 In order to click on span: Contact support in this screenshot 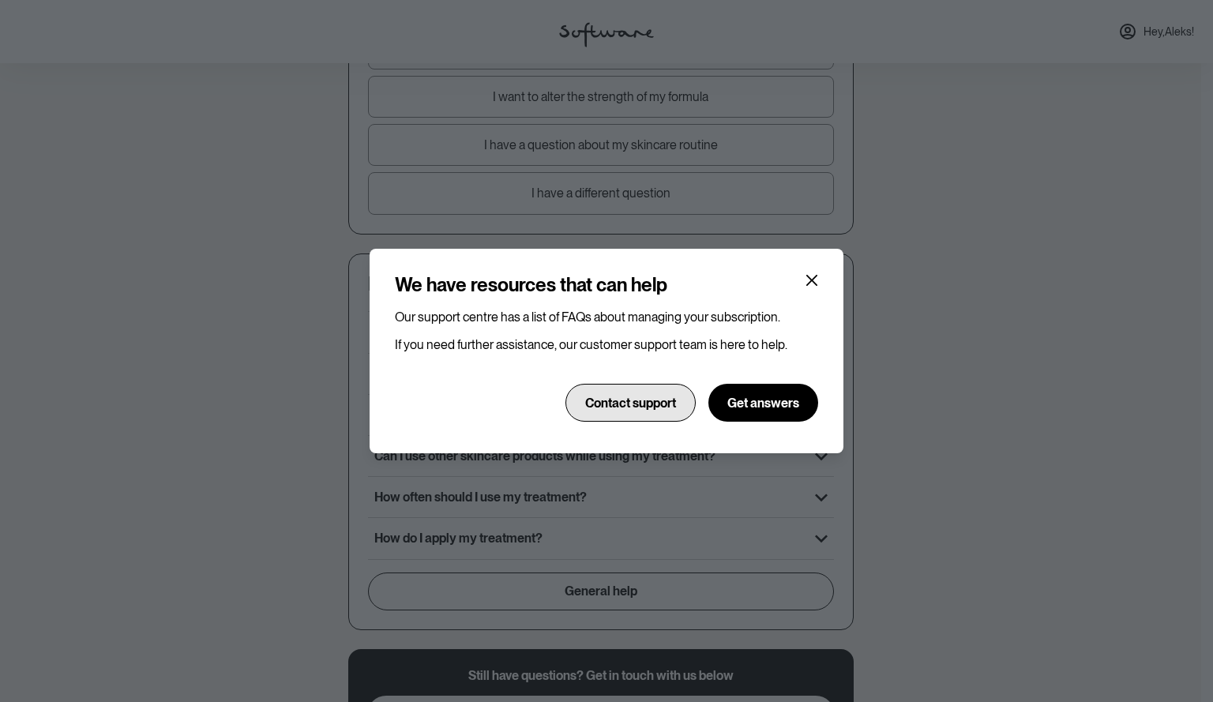, I will do `click(630, 403)`.